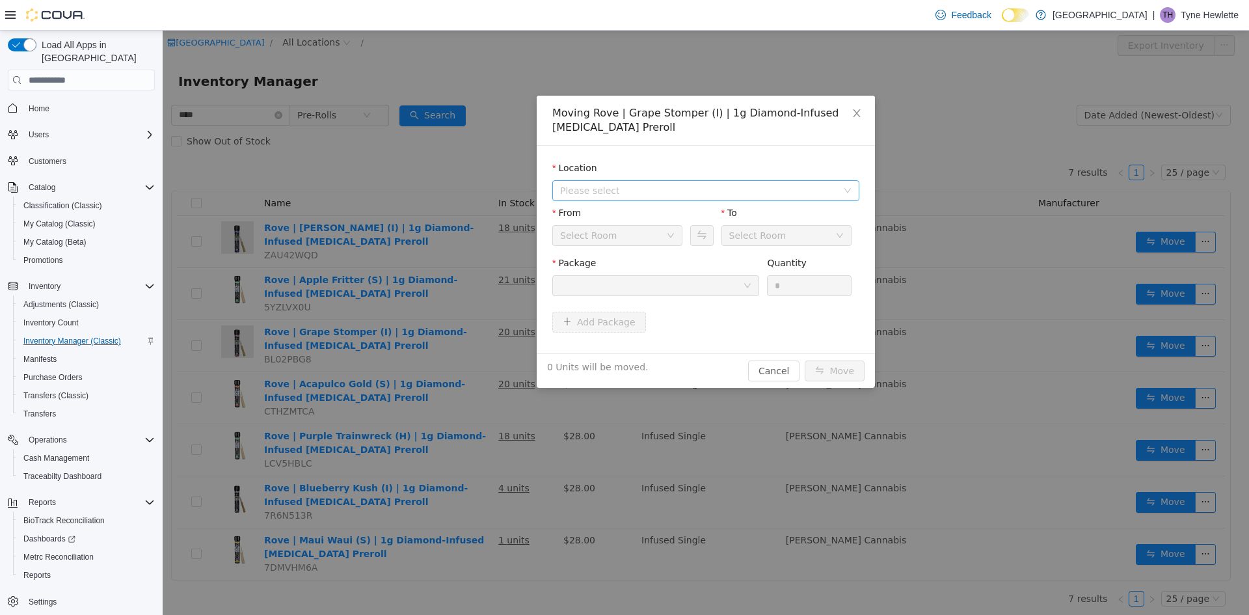 The width and height of the screenshot is (1249, 615). Describe the element at coordinates (624, 232) in the screenshot. I see `label: Quantity` at that location.